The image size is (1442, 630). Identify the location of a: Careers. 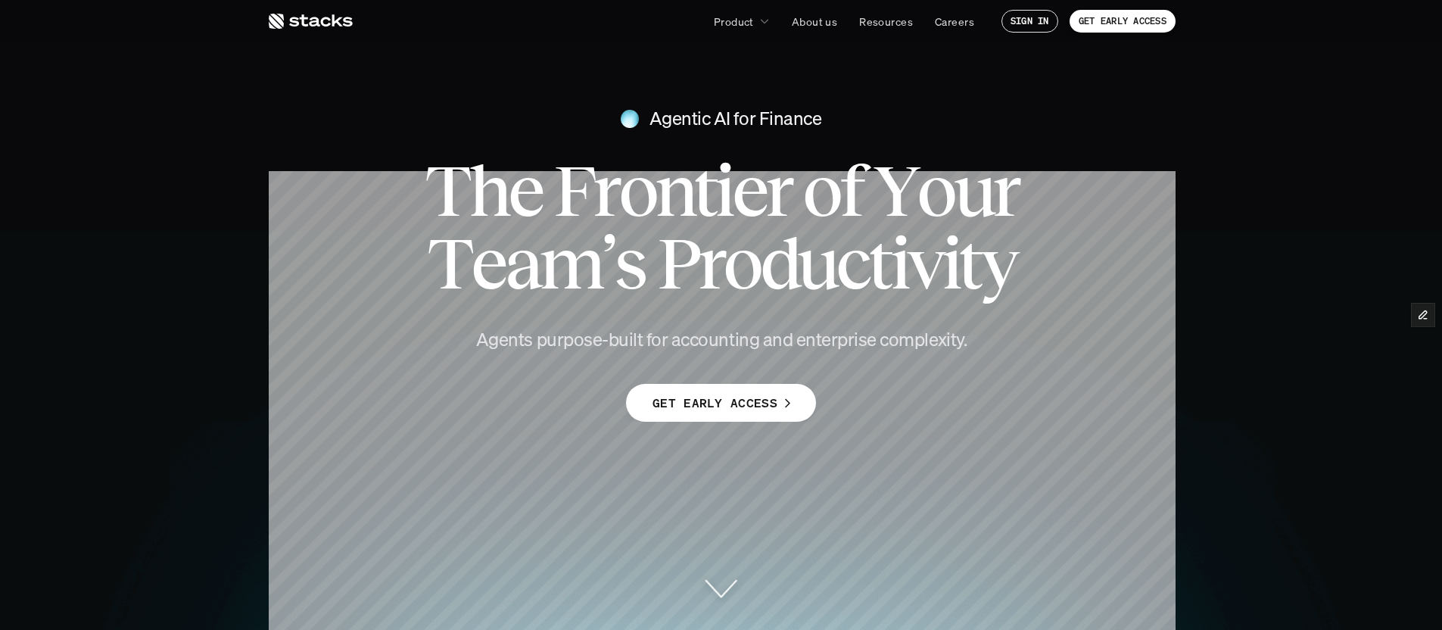
(954, 21).